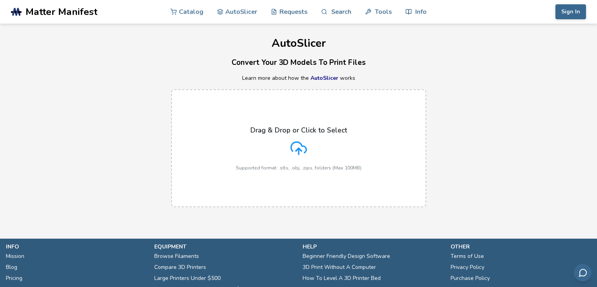  I want to click on a: Large Printers Under $500, so click(187, 278).